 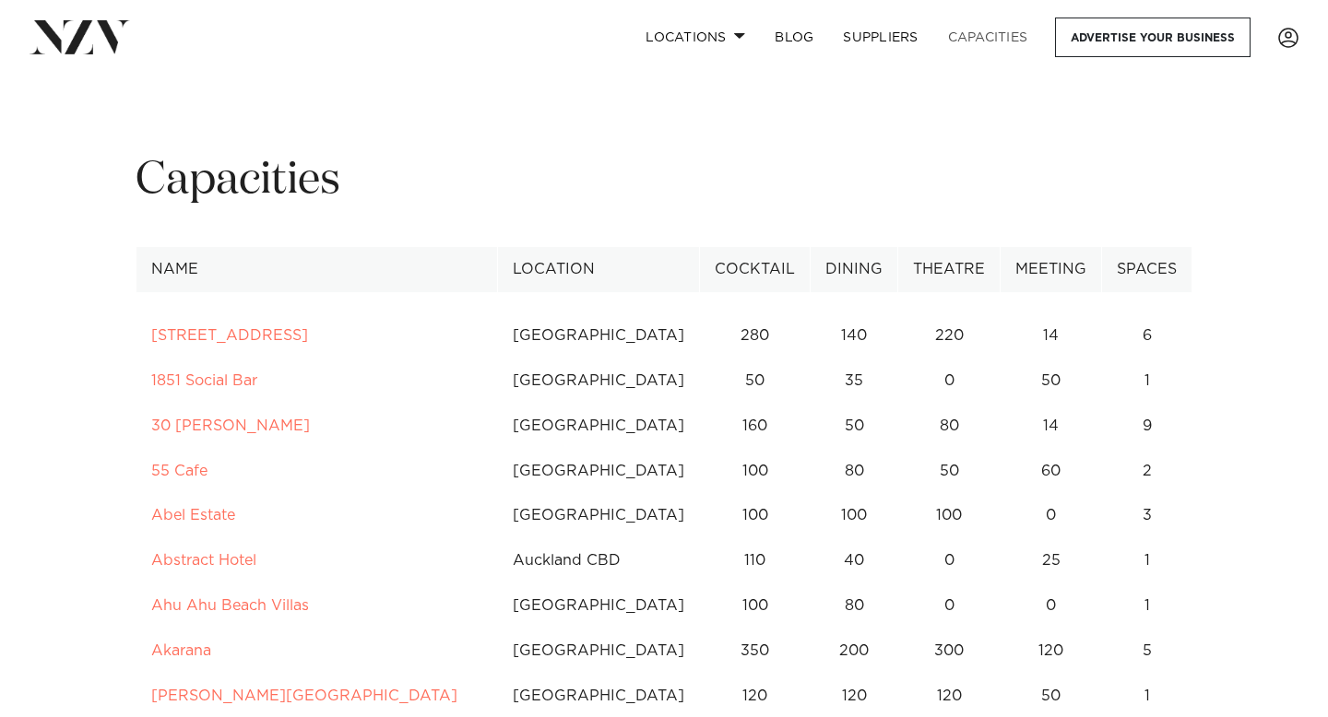 I want to click on td: 160, so click(x=755, y=426).